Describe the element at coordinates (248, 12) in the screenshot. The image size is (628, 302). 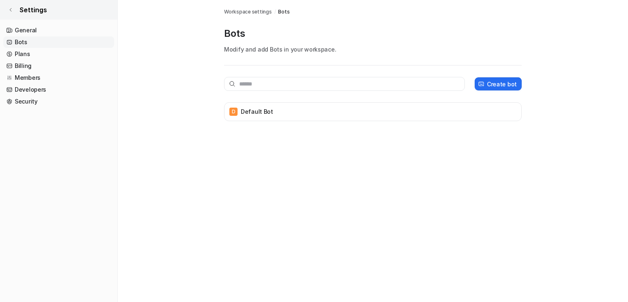
I see `span: Workspace settings` at that location.